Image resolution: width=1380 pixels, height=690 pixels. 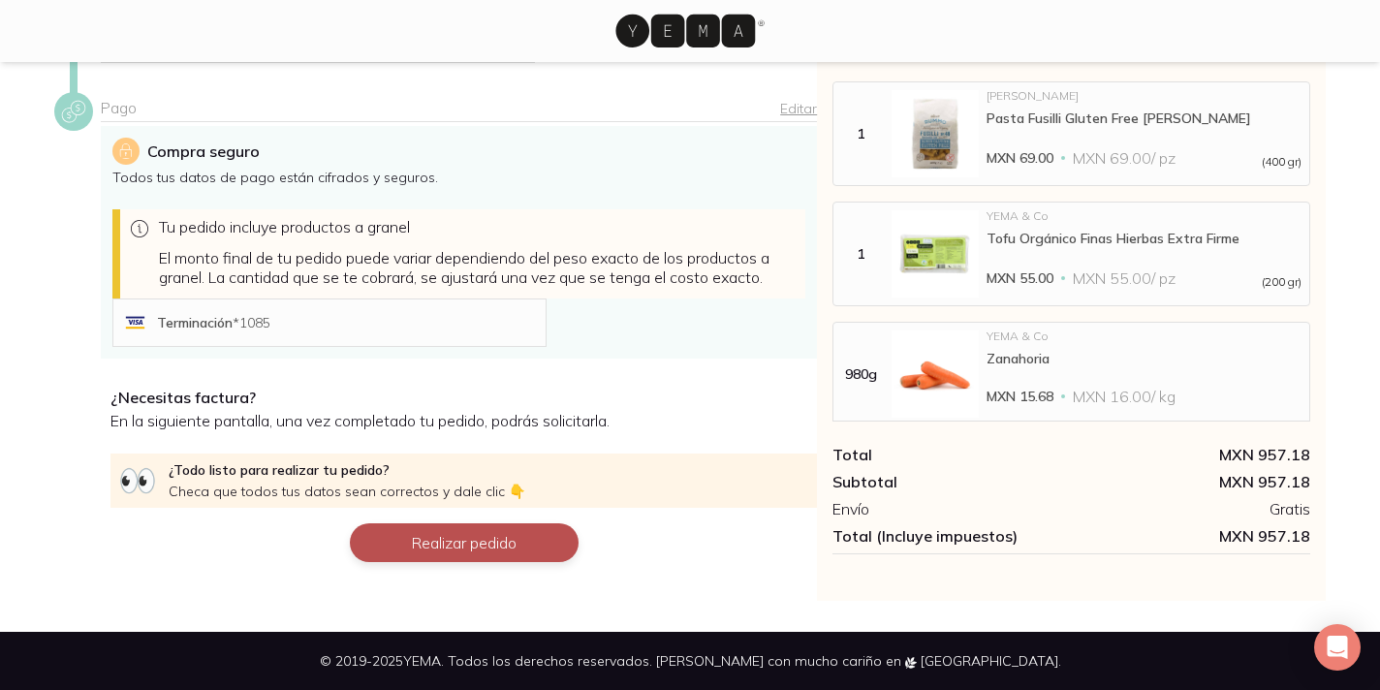 What do you see at coordinates (347, 491) in the screenshot?
I see `span: Checa que todos tus datos sean correctos y dale clic 👇` at bounding box center [347, 491].